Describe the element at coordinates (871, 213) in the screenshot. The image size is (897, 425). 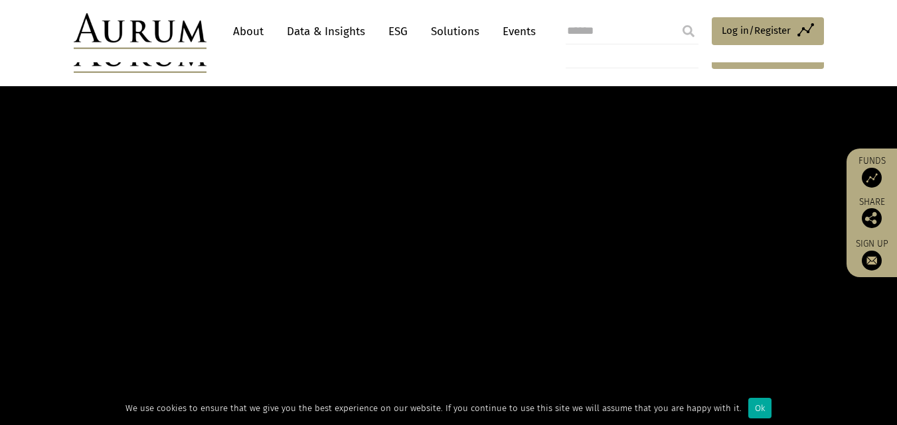
I see `div: Share` at that location.